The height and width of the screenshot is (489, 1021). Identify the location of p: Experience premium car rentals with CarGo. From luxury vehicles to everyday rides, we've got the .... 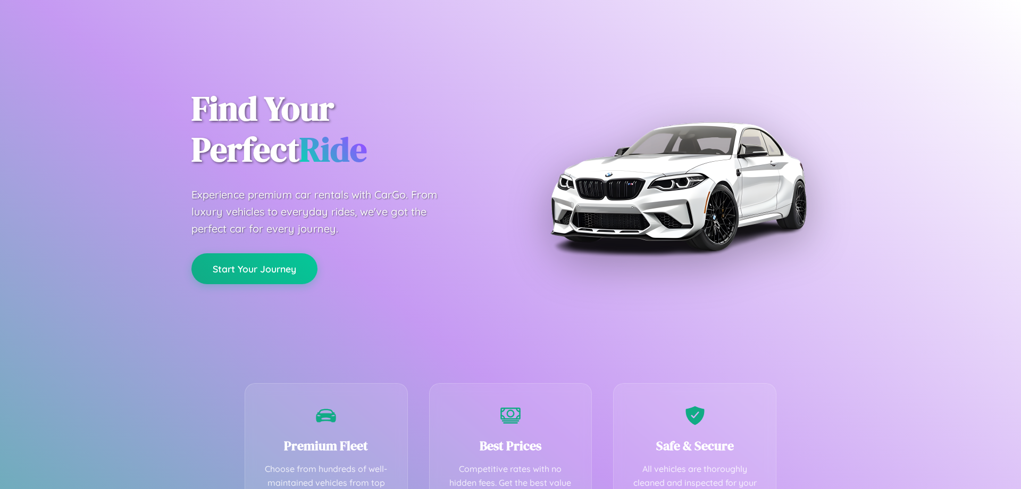
(324, 212).